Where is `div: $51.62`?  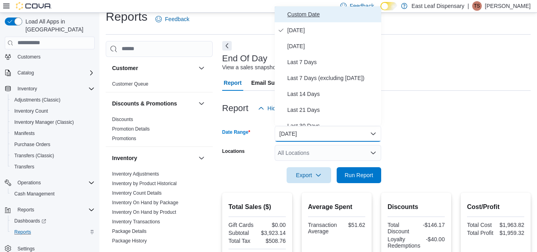
div: $51.62 is located at coordinates (352, 225).